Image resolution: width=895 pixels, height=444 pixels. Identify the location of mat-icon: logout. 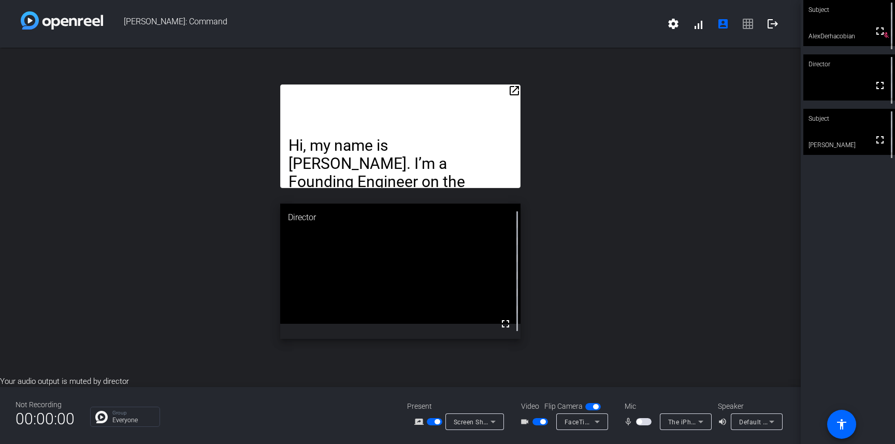
(773, 24).